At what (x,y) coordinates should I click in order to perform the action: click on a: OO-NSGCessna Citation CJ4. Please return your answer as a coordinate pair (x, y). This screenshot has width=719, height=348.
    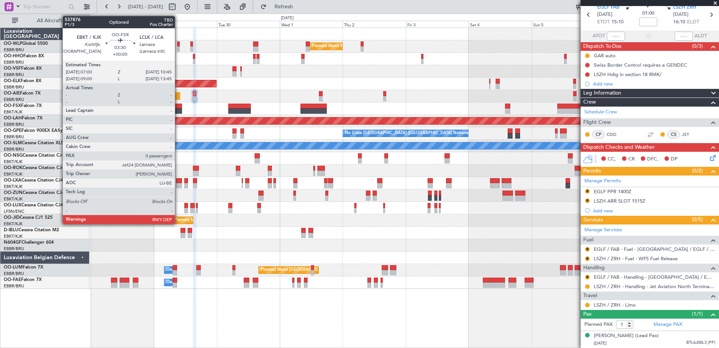
    Looking at the image, I should click on (34, 155).